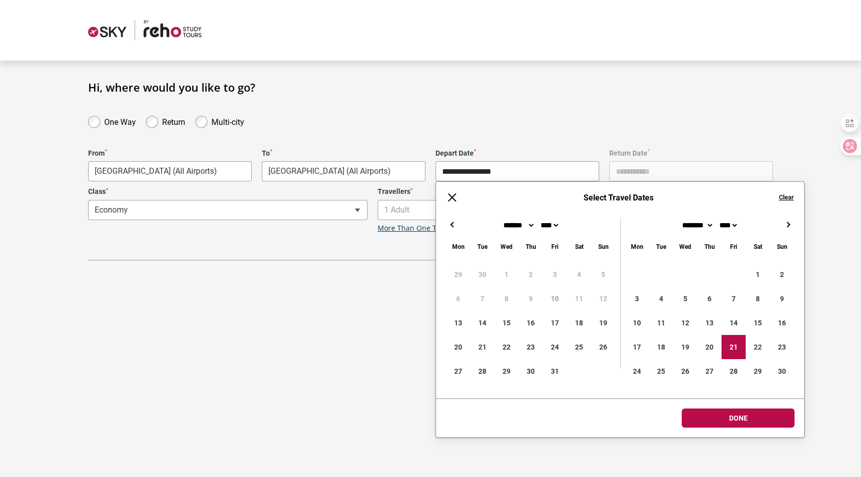 Image resolution: width=861 pixels, height=477 pixels. What do you see at coordinates (637, 323) in the screenshot?
I see `div: 10` at bounding box center [637, 323].